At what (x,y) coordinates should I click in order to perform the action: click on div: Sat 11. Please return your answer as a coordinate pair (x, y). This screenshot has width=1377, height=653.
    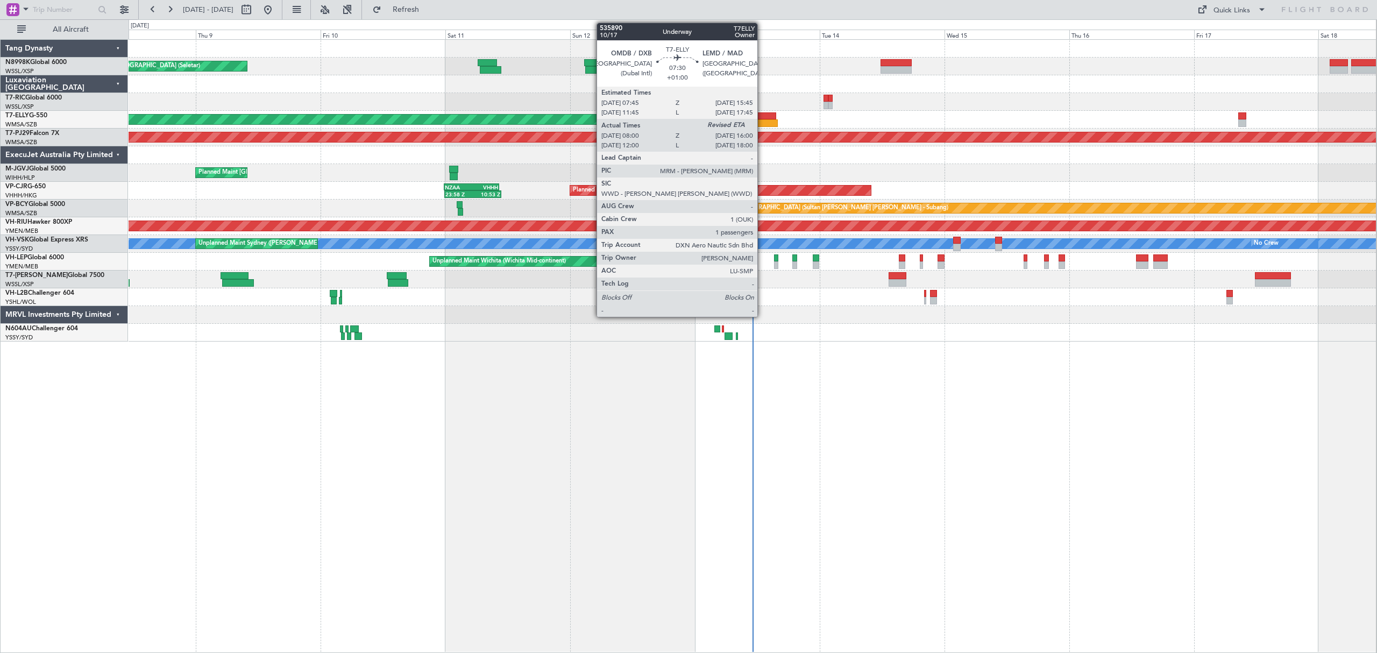
    Looking at the image, I should click on (508, 34).